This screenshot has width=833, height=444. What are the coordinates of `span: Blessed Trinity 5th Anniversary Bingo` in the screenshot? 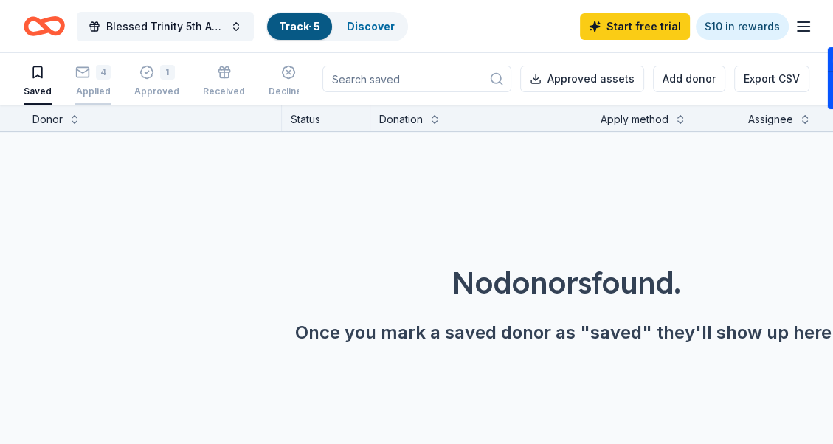 It's located at (165, 27).